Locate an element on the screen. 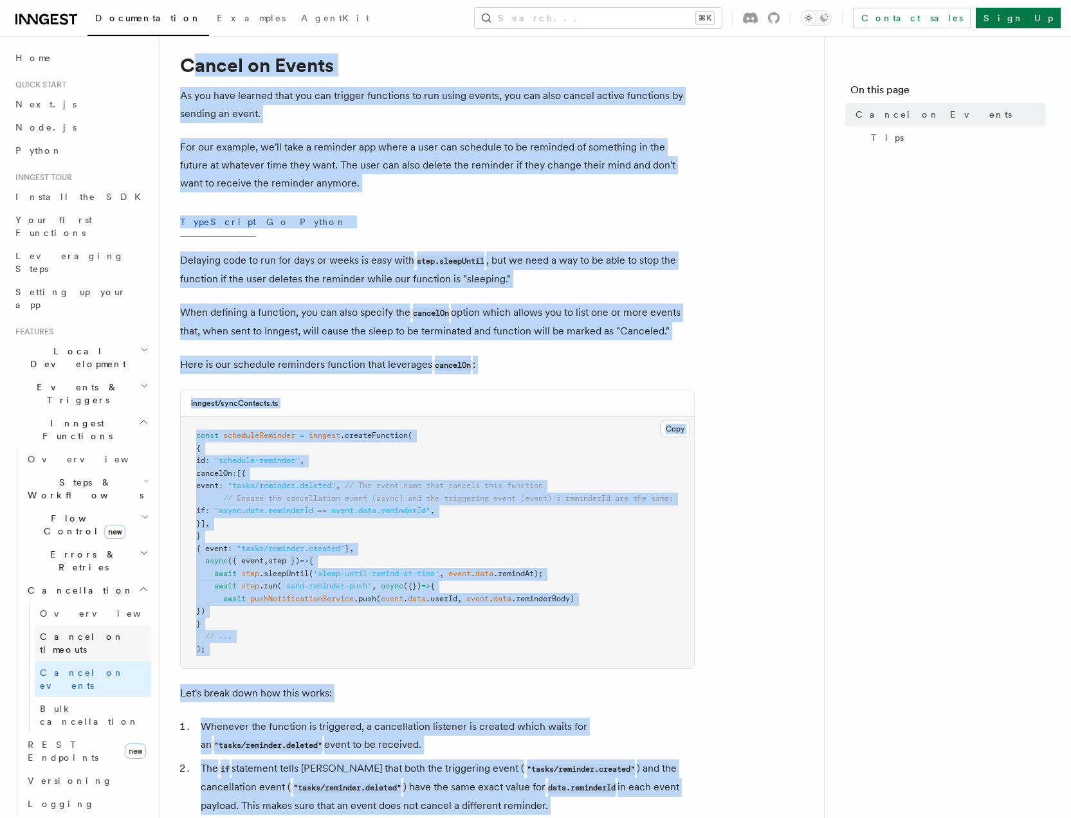 The width and height of the screenshot is (1071, 818). a: Sign Up is located at coordinates (1018, 18).